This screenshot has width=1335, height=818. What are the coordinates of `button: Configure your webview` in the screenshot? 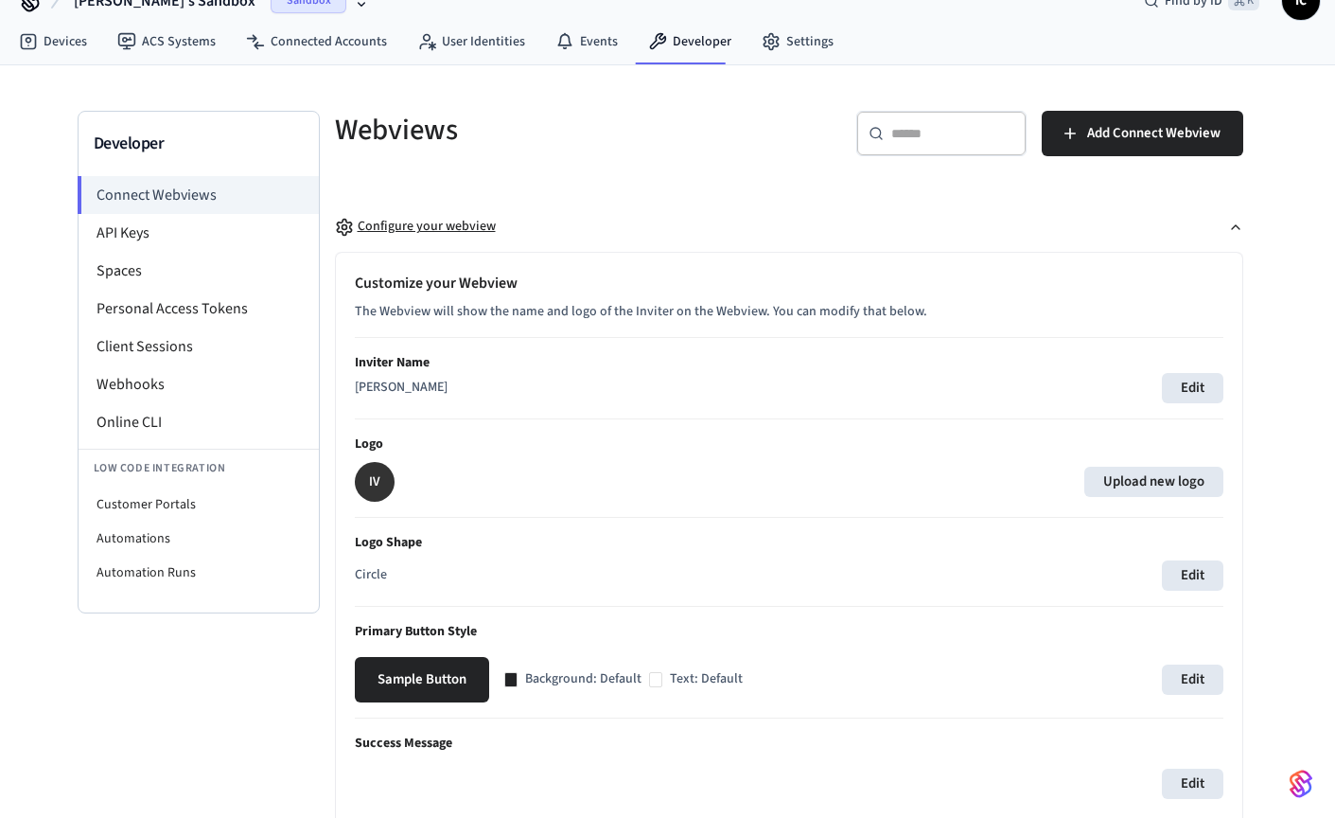 It's located at (789, 226).